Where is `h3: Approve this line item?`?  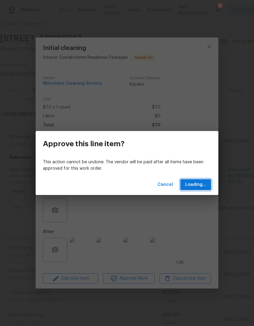 h3: Approve this line item? is located at coordinates (84, 144).